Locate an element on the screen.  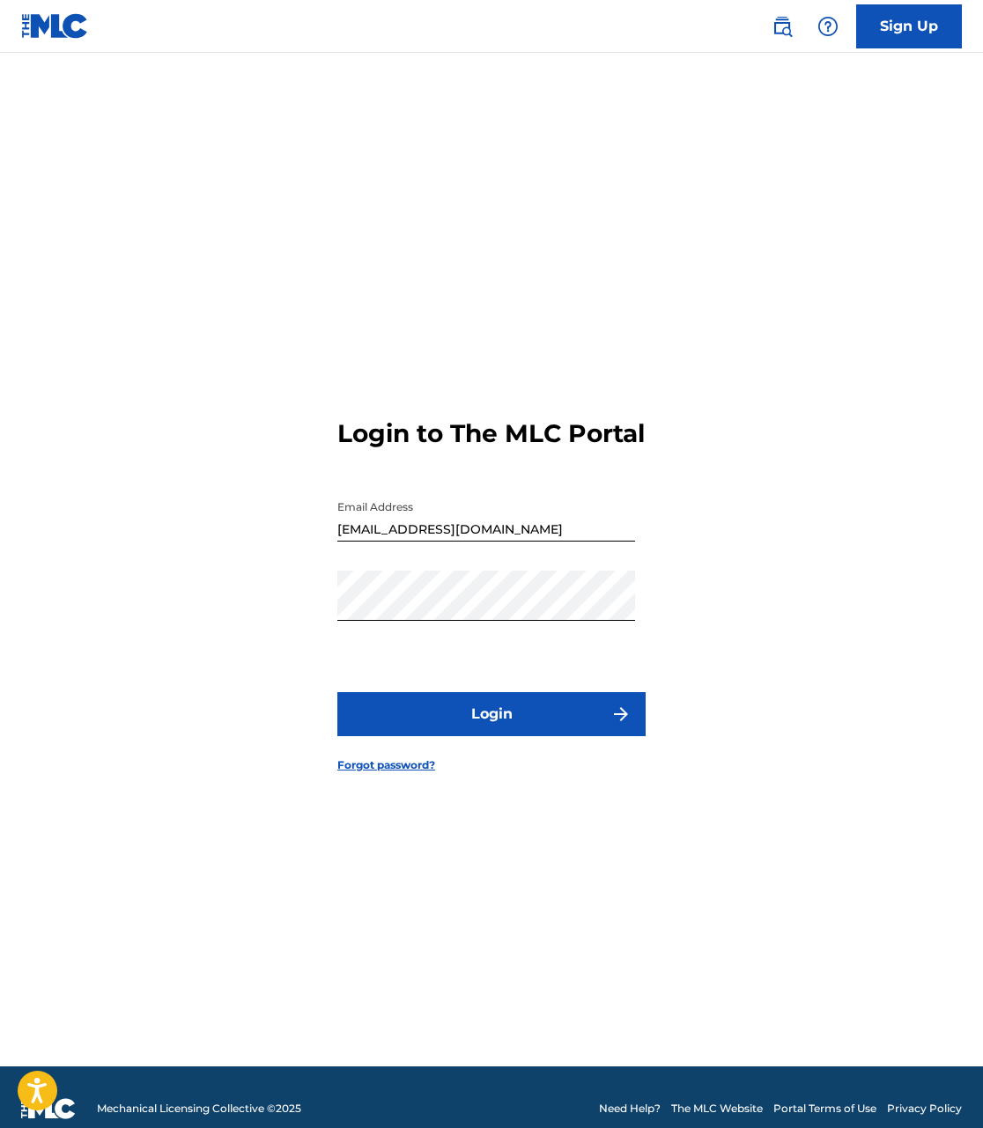
a: Public Search is located at coordinates (782, 26).